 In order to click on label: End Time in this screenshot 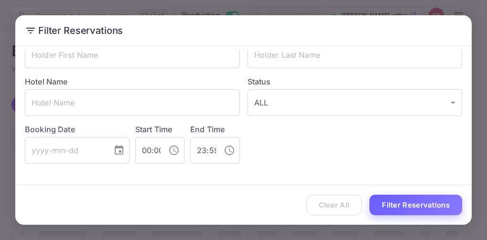, I will do `click(207, 129)`.